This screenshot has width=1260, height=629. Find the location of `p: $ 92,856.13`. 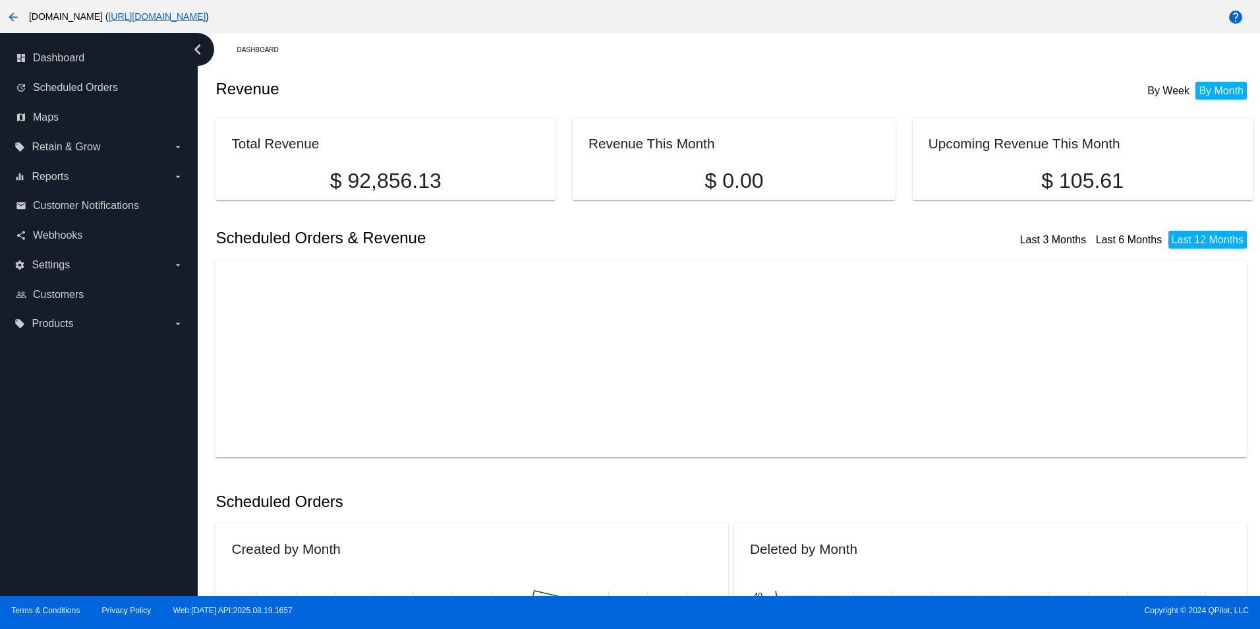

p: $ 92,856.13 is located at coordinates (386, 181).